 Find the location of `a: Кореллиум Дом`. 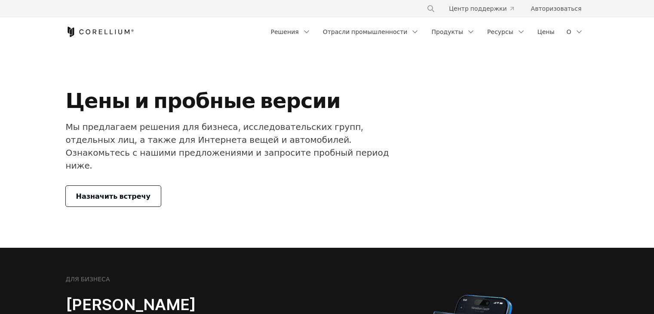

a: Кореллиум Дом is located at coordinates (100, 32).